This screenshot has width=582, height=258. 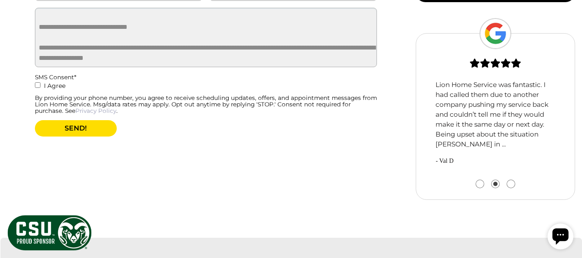 What do you see at coordinates (495, 115) in the screenshot?
I see `div: carousel` at bounding box center [495, 115].